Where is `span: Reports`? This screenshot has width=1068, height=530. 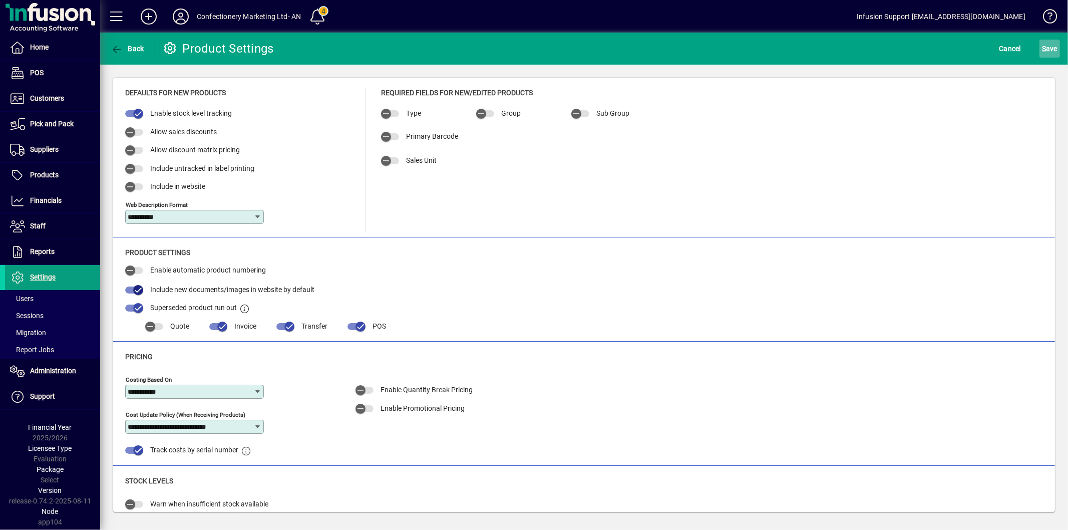
span: Reports is located at coordinates (42, 251).